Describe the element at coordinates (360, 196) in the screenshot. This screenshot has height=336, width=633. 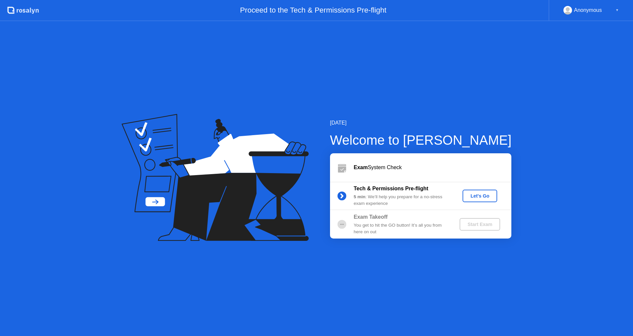
I see `b: 5 min` at that location.